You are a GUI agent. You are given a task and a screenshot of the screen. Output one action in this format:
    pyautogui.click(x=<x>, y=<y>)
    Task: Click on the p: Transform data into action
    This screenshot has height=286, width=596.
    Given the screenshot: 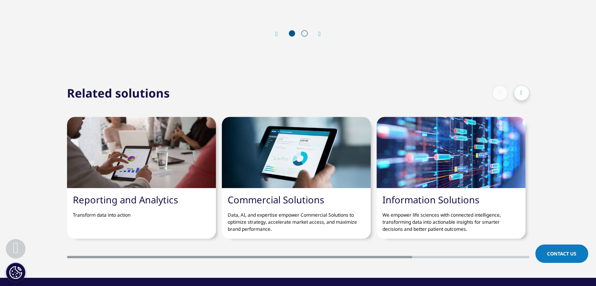 What is the action you would take?
    pyautogui.click(x=142, y=212)
    